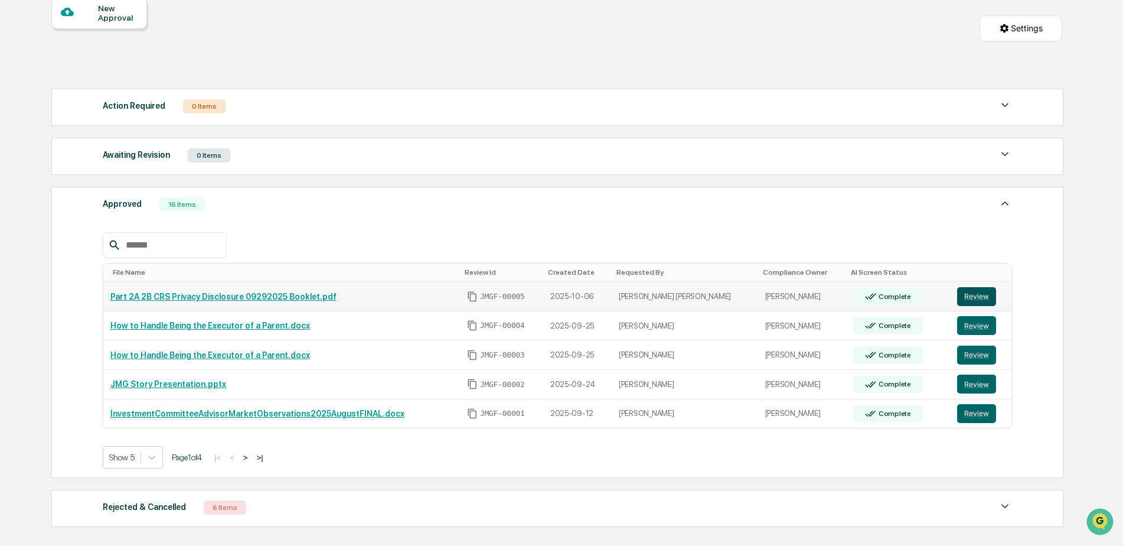  What do you see at coordinates (49, 270) in the screenshot?
I see `span: Data Lookup` at bounding box center [49, 270].